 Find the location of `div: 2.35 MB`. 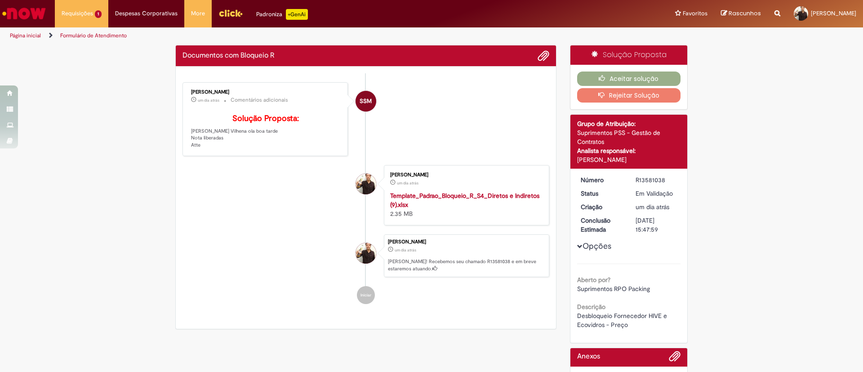

div: 2.35 MB is located at coordinates (465, 205).